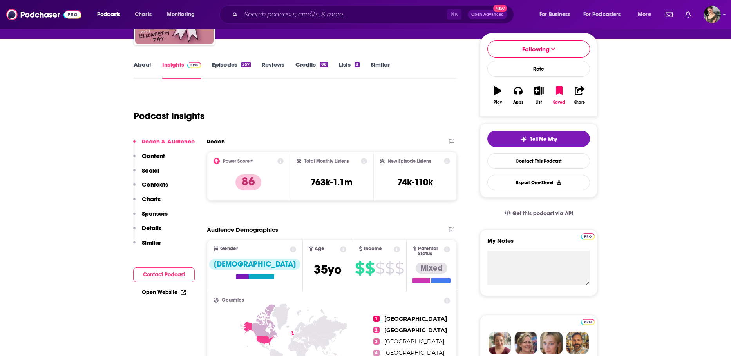  I want to click on h2: Total Monthly Listens, so click(326, 161).